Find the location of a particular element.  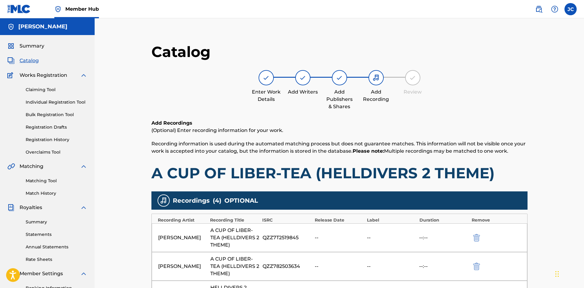

span: Member Hub is located at coordinates (82, 9).